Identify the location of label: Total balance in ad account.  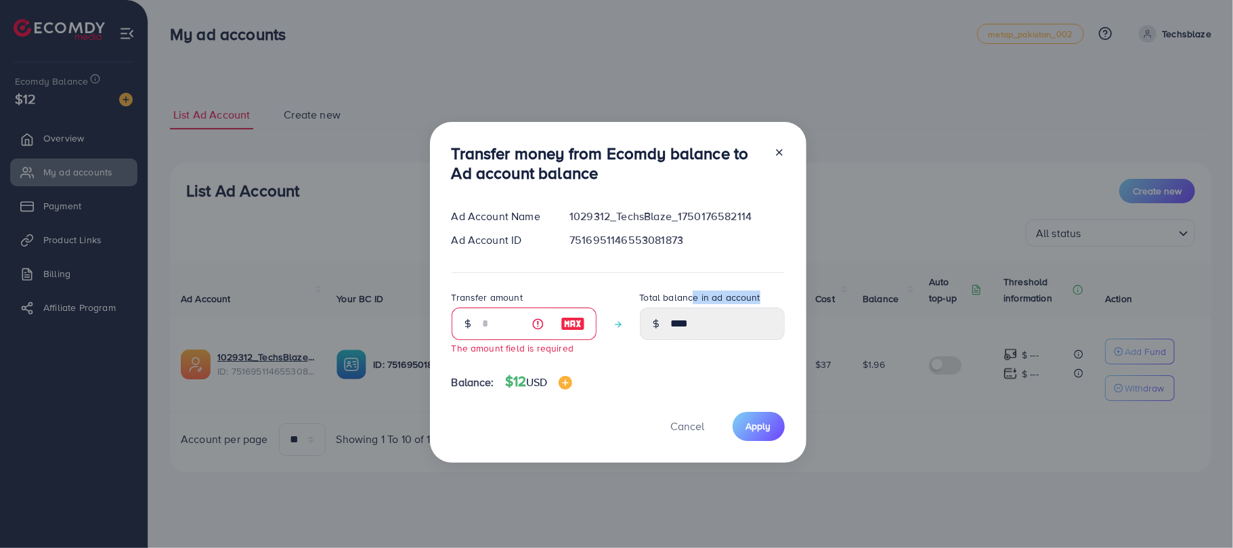
(700, 297).